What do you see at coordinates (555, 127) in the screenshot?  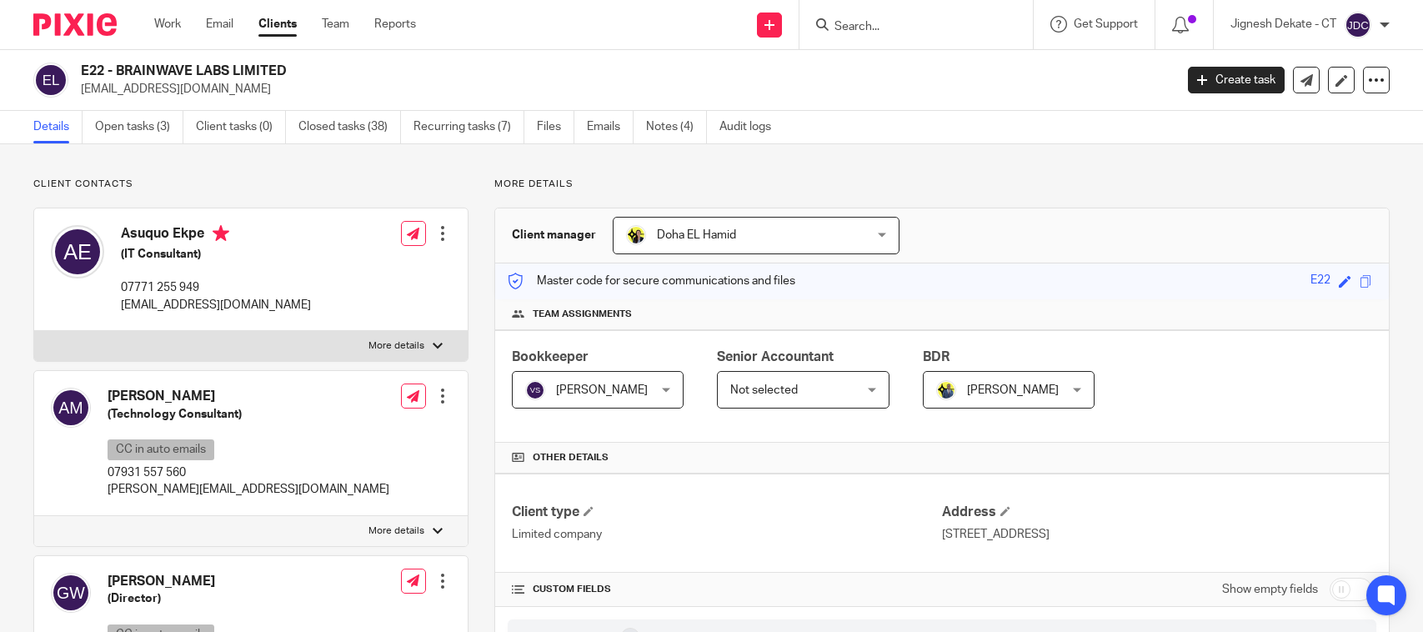 I see `a: Files` at bounding box center [555, 127].